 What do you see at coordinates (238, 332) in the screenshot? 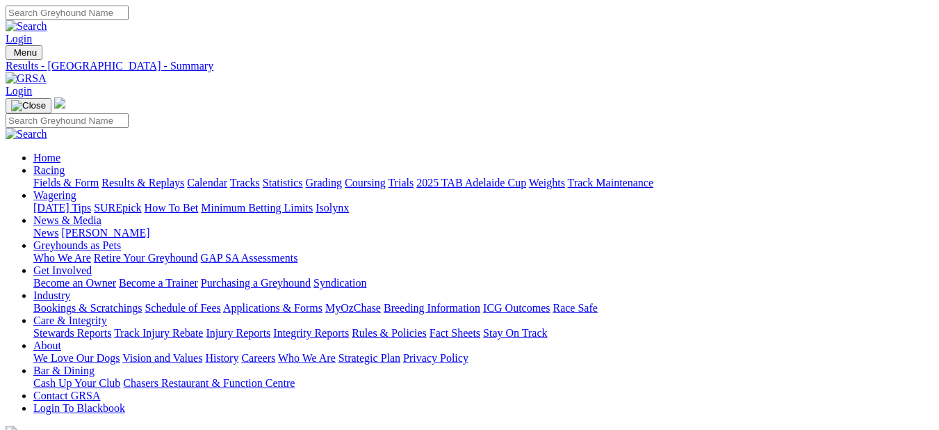
I see `a: Injury Reports` at bounding box center [238, 332].